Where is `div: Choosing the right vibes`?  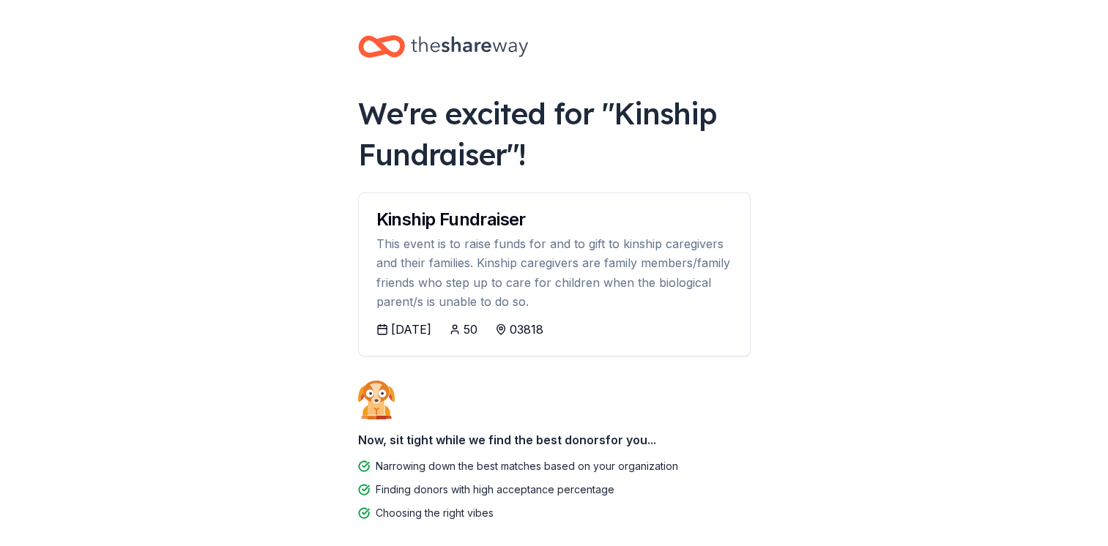
div: Choosing the right vibes is located at coordinates (434, 513).